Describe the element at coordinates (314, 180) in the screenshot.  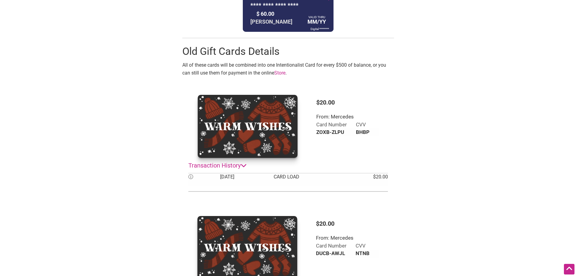
I see `td: CARD LOAD` at that location.